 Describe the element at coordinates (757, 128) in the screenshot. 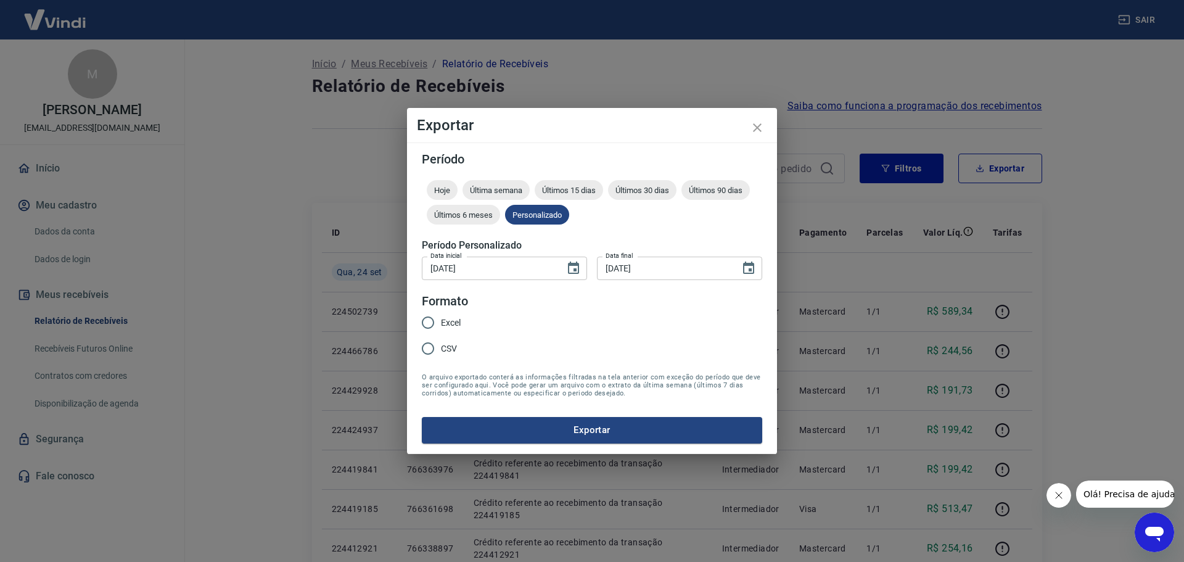

I see `button: close` at that location.